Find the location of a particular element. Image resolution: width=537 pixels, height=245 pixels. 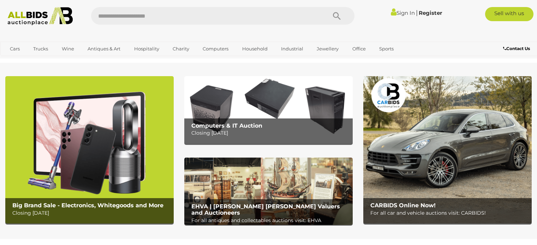

a: Charity is located at coordinates (181, 49).